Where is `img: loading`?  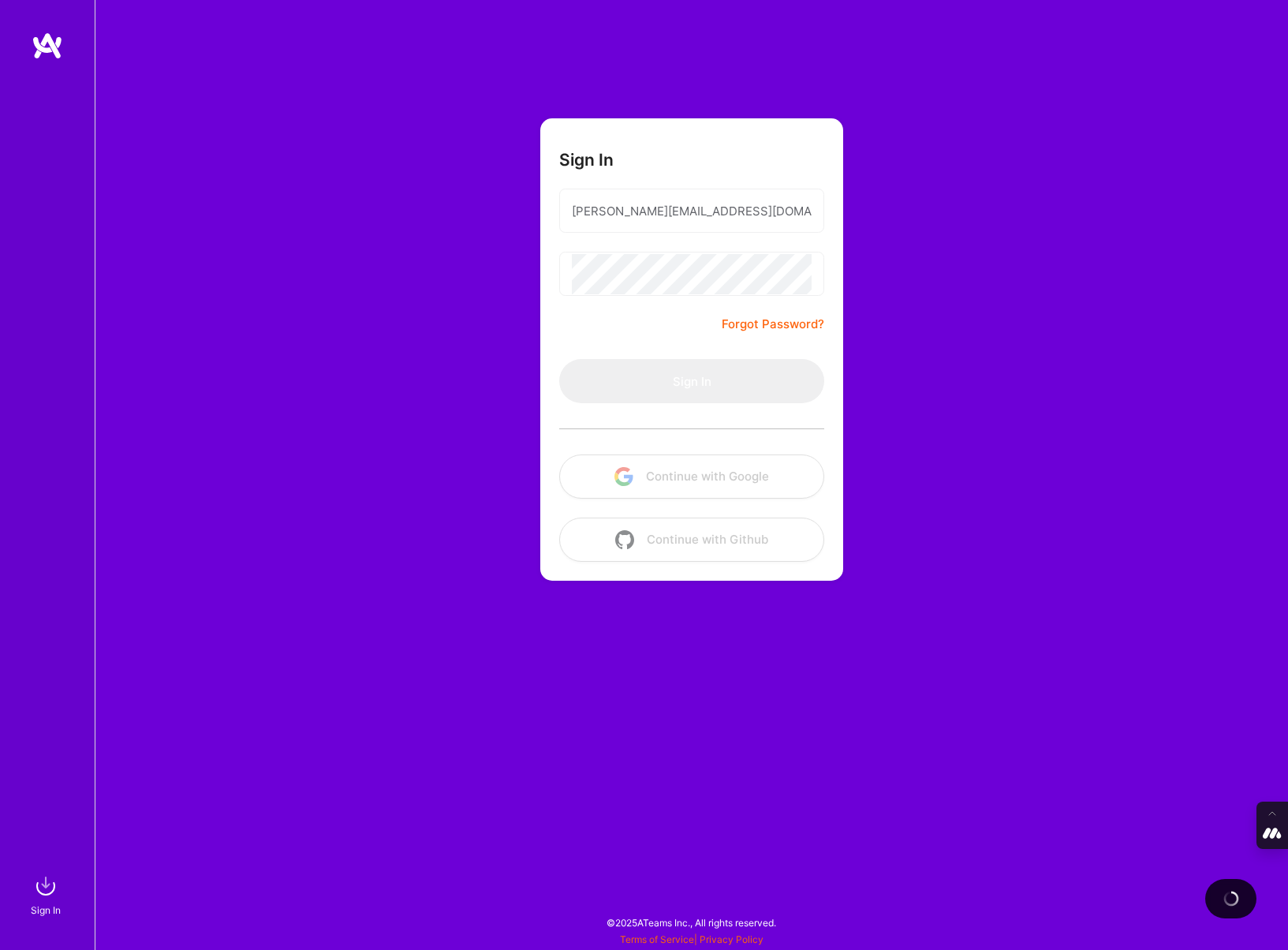 img: loading is located at coordinates (1231, 899).